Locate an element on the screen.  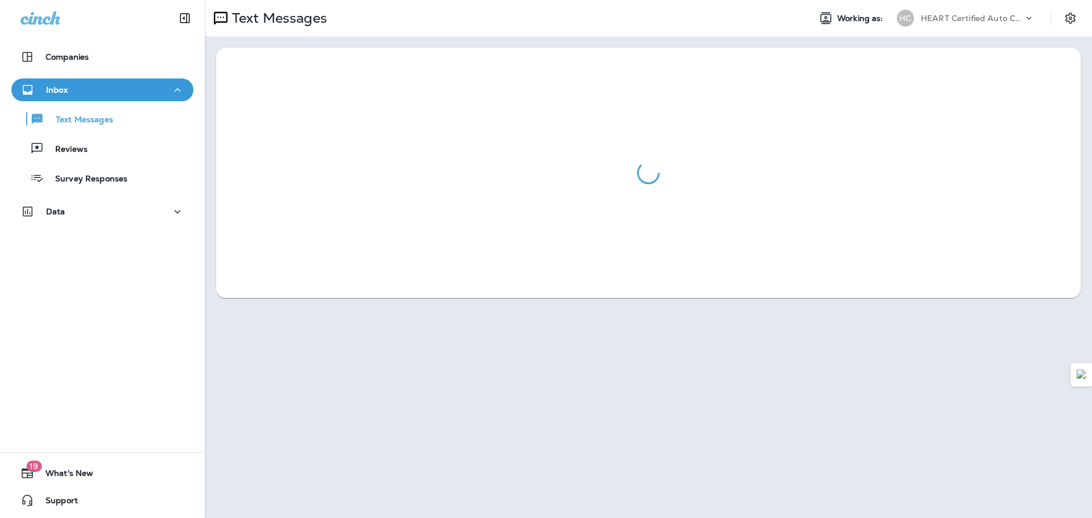
button: Inbox is located at coordinates (102, 90).